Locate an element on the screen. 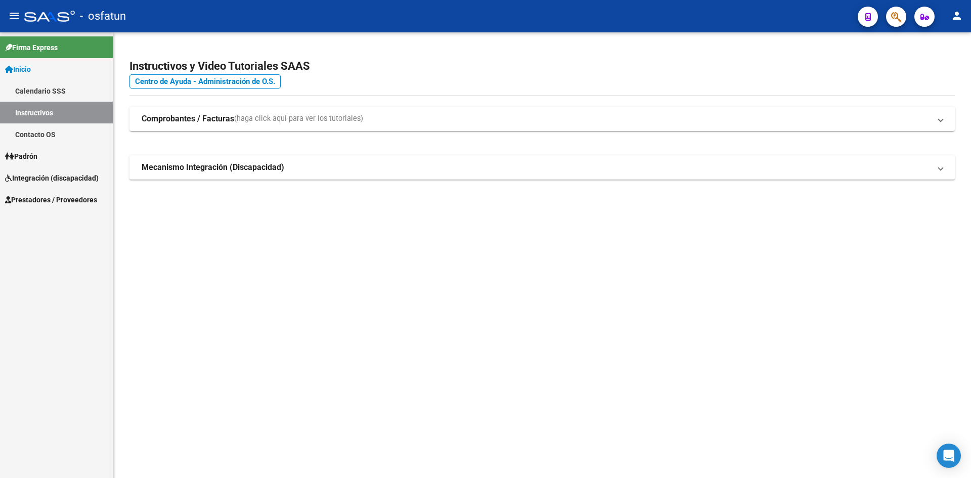 Image resolution: width=971 pixels, height=478 pixels. span: Inicio is located at coordinates (18, 69).